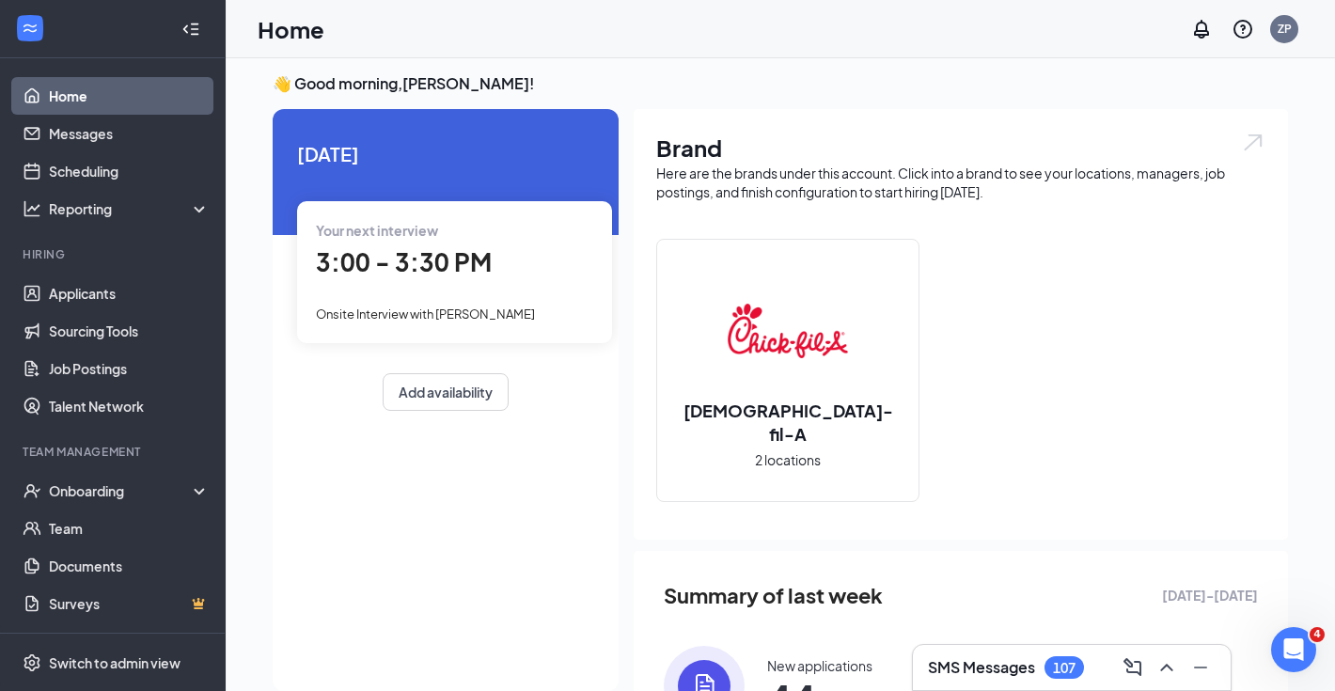 This screenshot has height=691, width=1335. I want to click on a: Applicants, so click(129, 293).